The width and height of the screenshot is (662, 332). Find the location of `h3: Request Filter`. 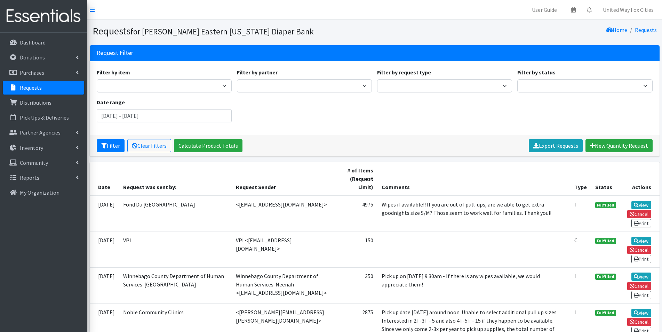

h3: Request Filter is located at coordinates (115, 53).